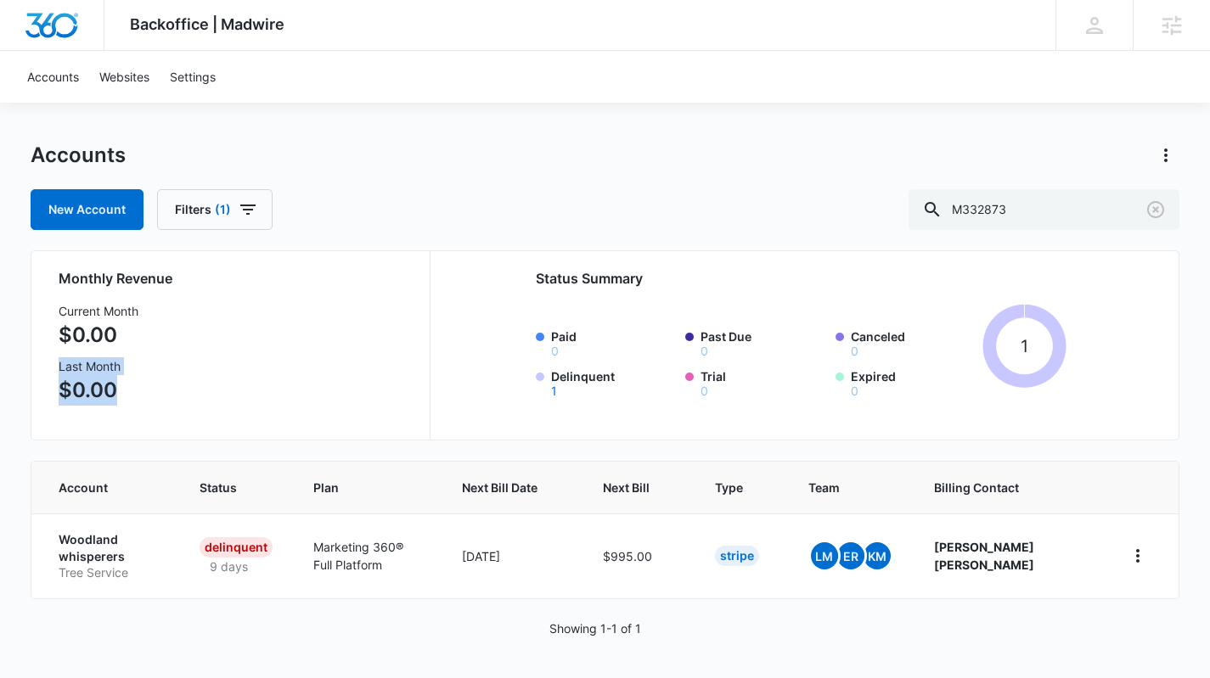  What do you see at coordinates (237, 105) in the screenshot?
I see `div: Keywords by Traffic` at bounding box center [237, 105].